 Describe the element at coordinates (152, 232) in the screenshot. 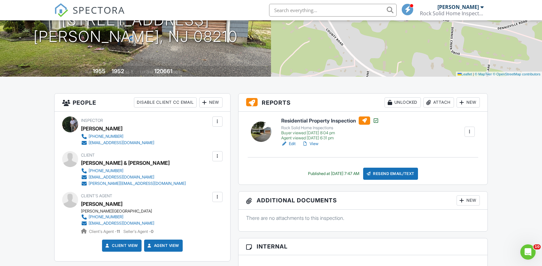

I see `strong: 0` at that location.